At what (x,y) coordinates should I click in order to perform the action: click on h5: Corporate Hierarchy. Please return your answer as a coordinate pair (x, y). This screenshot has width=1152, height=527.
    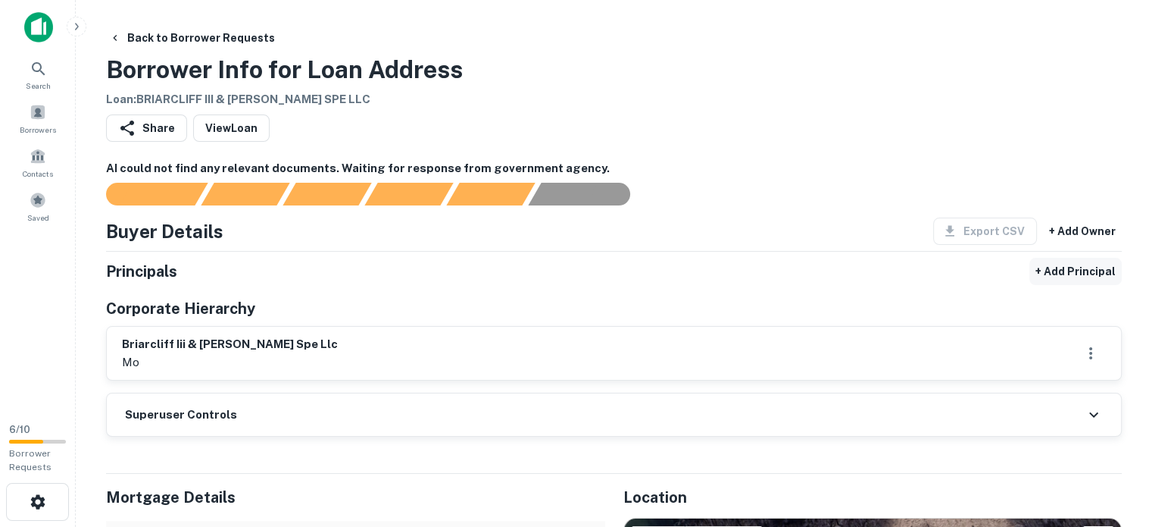
    Looking at the image, I should click on (180, 308).